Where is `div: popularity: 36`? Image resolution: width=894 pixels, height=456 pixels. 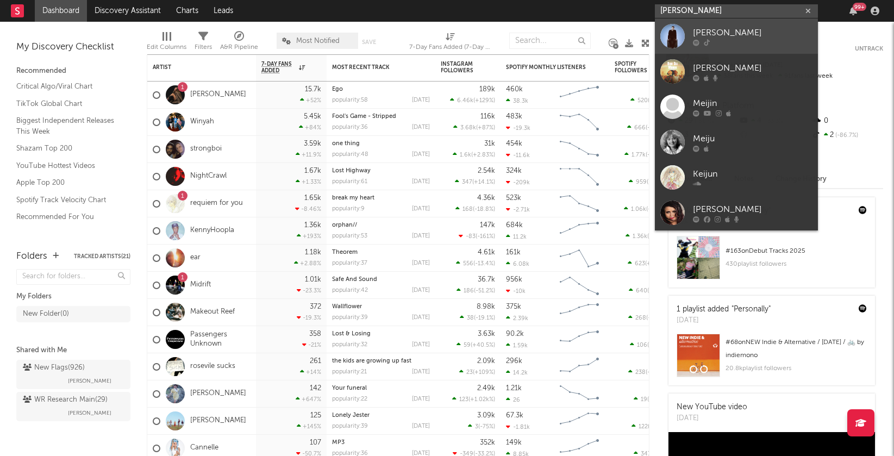 div: popularity: 36 is located at coordinates (350, 127).